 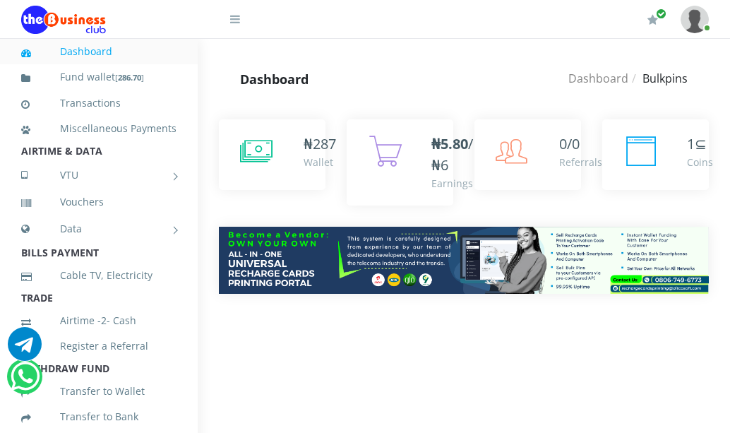 What do you see at coordinates (129, 77) in the screenshot?
I see `b: 286.70` at bounding box center [129, 77].